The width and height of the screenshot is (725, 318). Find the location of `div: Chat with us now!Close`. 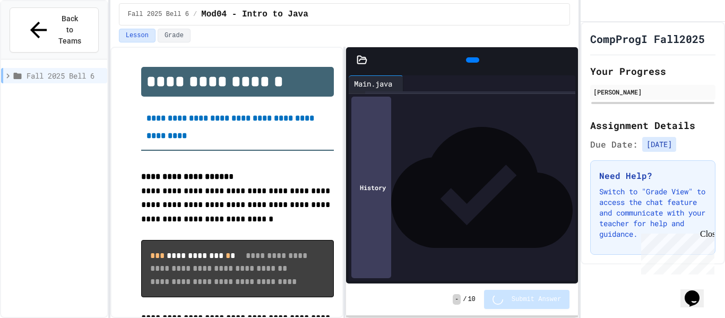

div: Chat with us now!Close is located at coordinates (39, 36).